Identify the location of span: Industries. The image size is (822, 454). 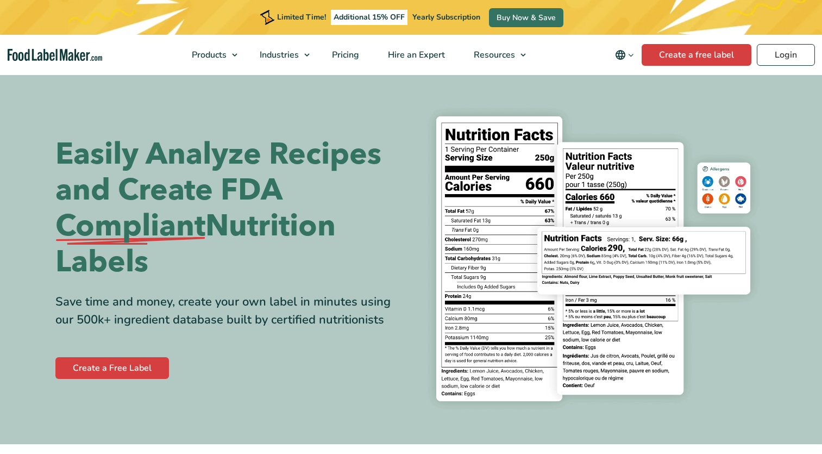
(278, 55).